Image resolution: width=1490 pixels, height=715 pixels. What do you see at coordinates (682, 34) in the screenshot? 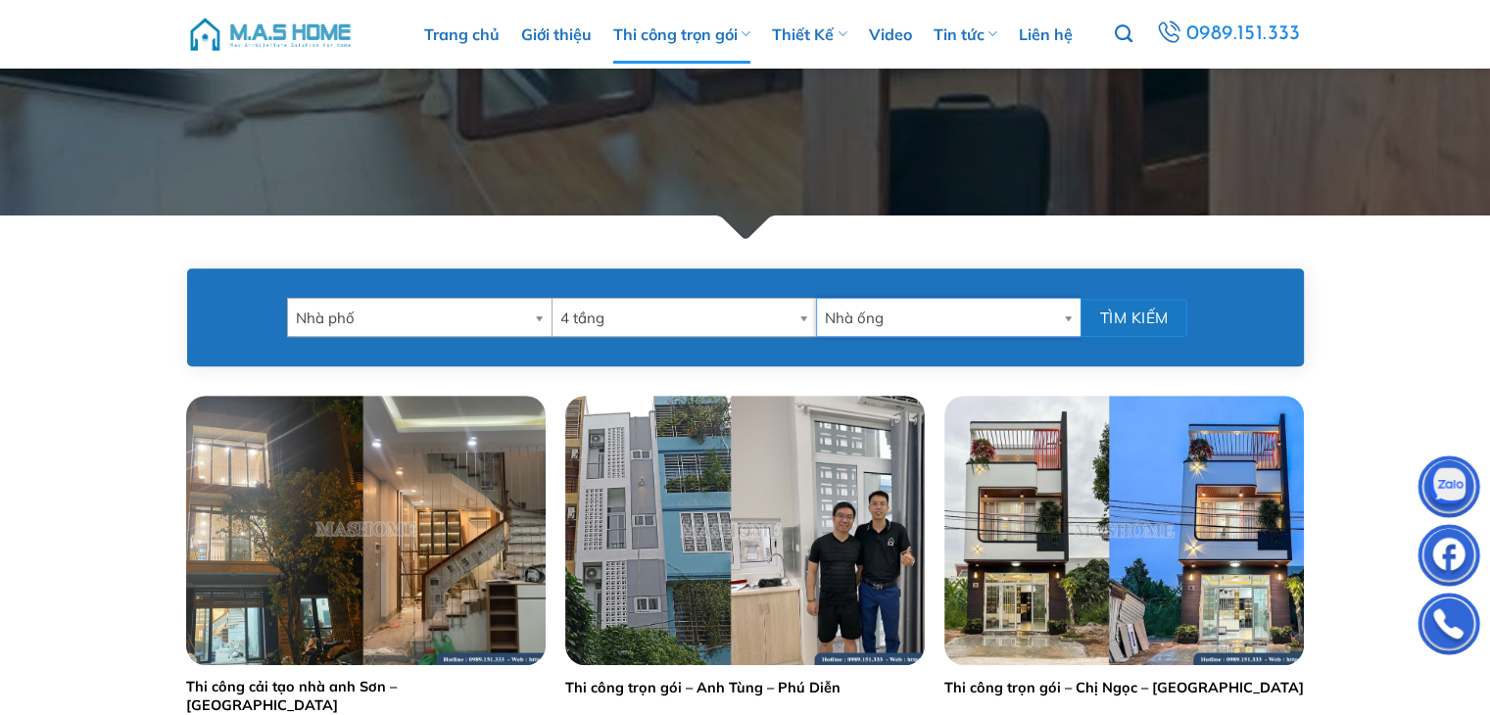
I see `a: Thi công trọn gói` at bounding box center [682, 34].